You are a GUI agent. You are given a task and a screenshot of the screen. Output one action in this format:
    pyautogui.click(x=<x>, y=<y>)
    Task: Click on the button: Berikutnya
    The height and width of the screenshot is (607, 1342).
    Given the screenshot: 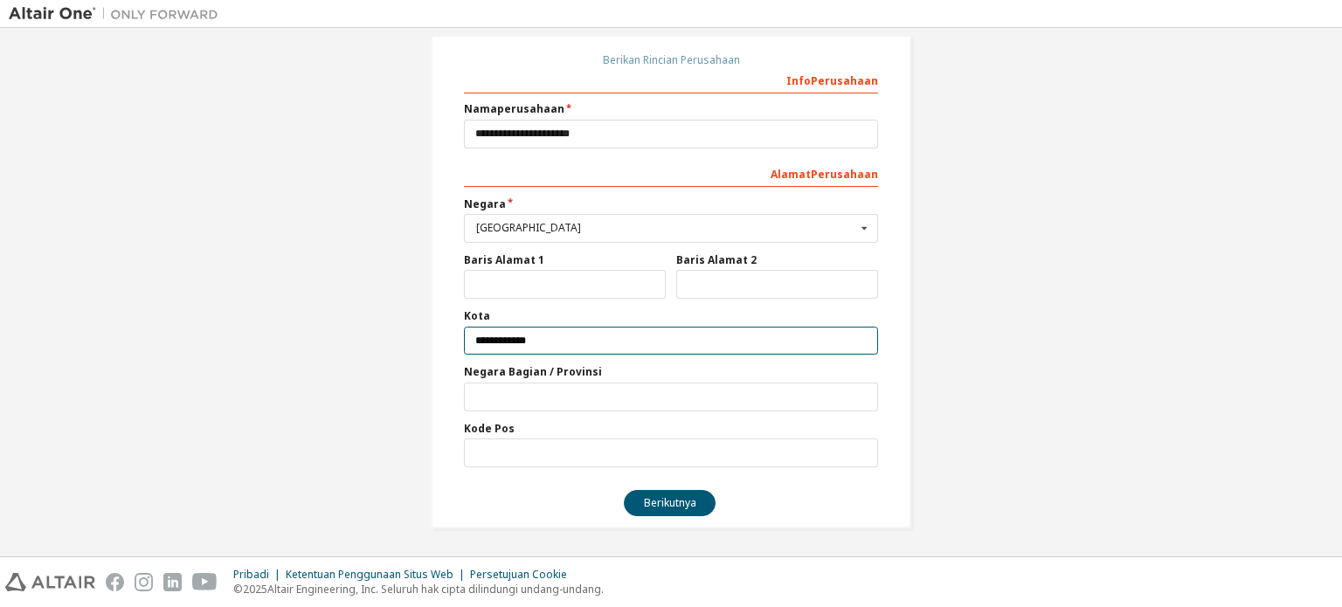 What is the action you would take?
    pyautogui.click(x=669, y=503)
    